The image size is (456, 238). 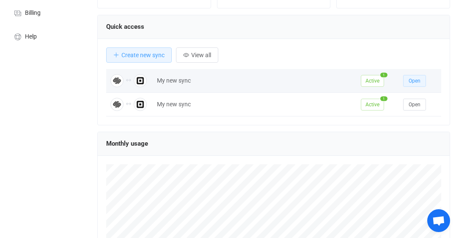 I want to click on div: Open chat, so click(x=439, y=220).